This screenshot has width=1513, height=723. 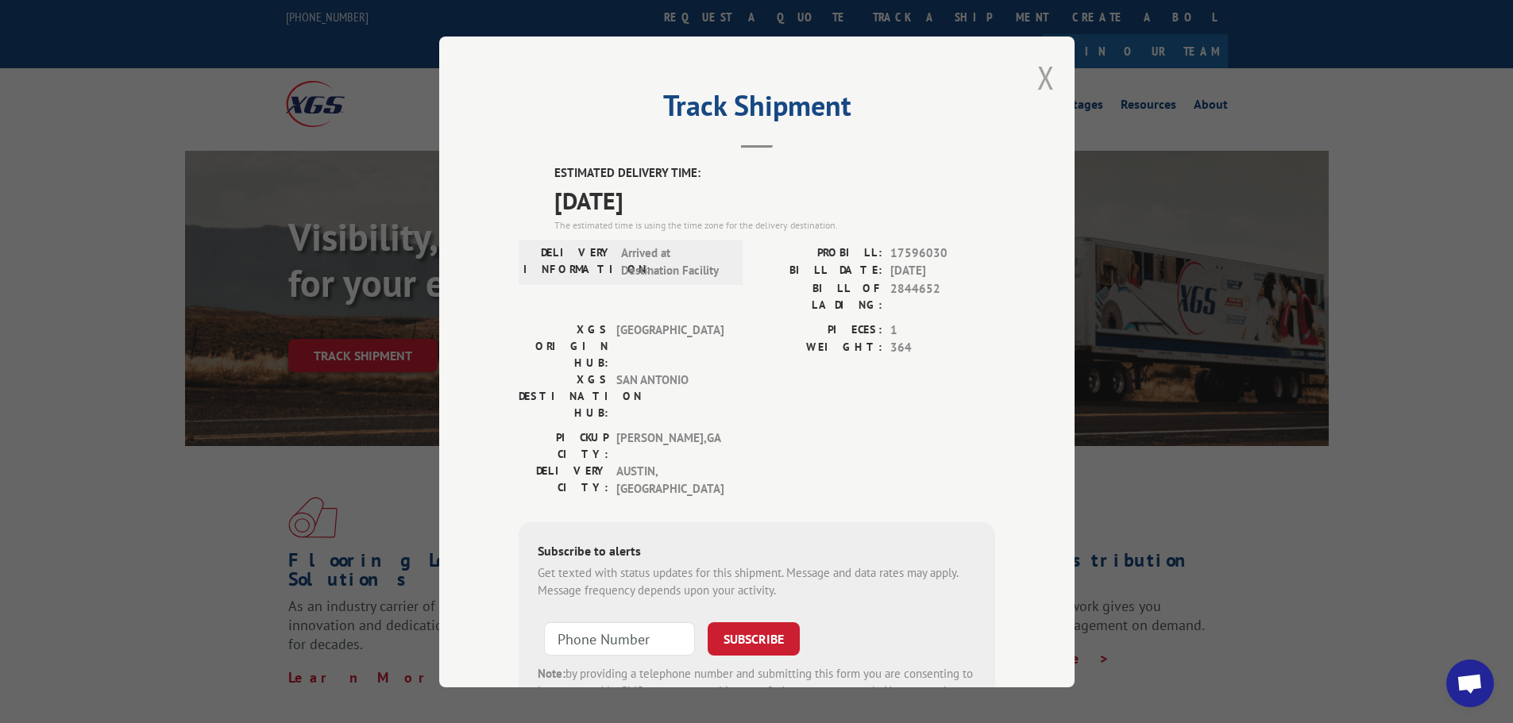 What do you see at coordinates (619, 638) in the screenshot?
I see `input: Phone Number` at bounding box center [619, 638].